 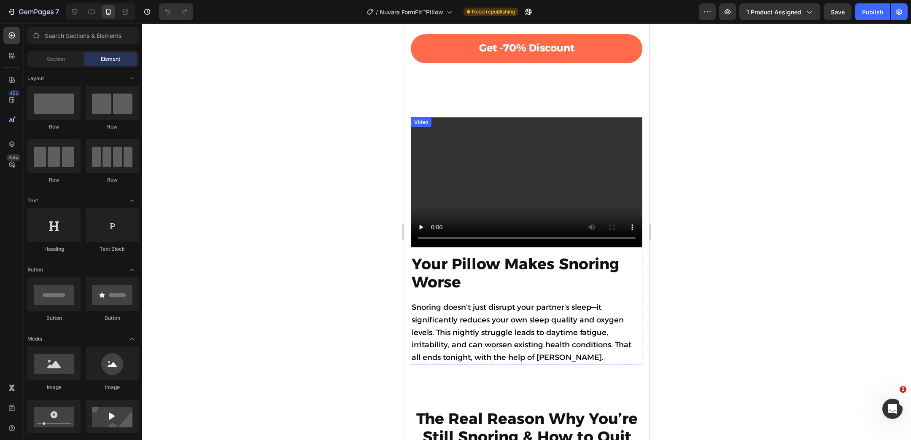 What do you see at coordinates (17, 99) in the screenshot?
I see `div: Video` at bounding box center [17, 99].